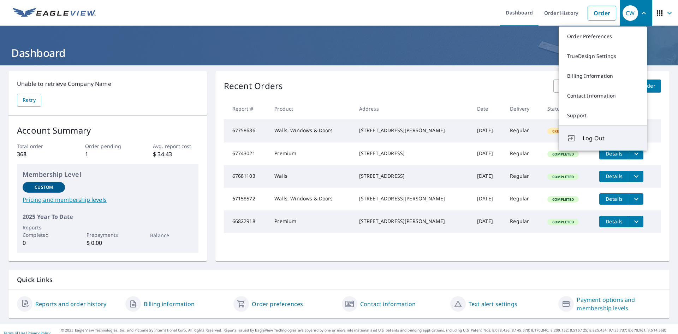  What do you see at coordinates (40, 146) in the screenshot?
I see `p: Total order` at bounding box center [40, 146].